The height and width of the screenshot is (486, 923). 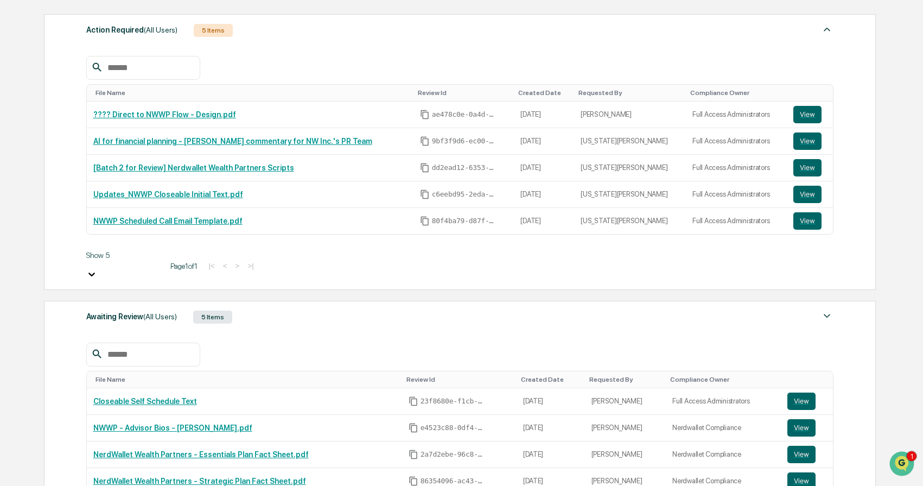 What do you see at coordinates (33, 93) in the screenshot?
I see `img: 8933085812038_c878075ebb4cc5468115_72.jpg` at bounding box center [33, 93].